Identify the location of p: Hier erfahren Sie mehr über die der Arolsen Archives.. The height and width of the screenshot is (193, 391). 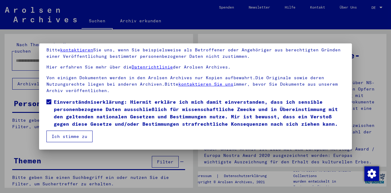
(195, 67).